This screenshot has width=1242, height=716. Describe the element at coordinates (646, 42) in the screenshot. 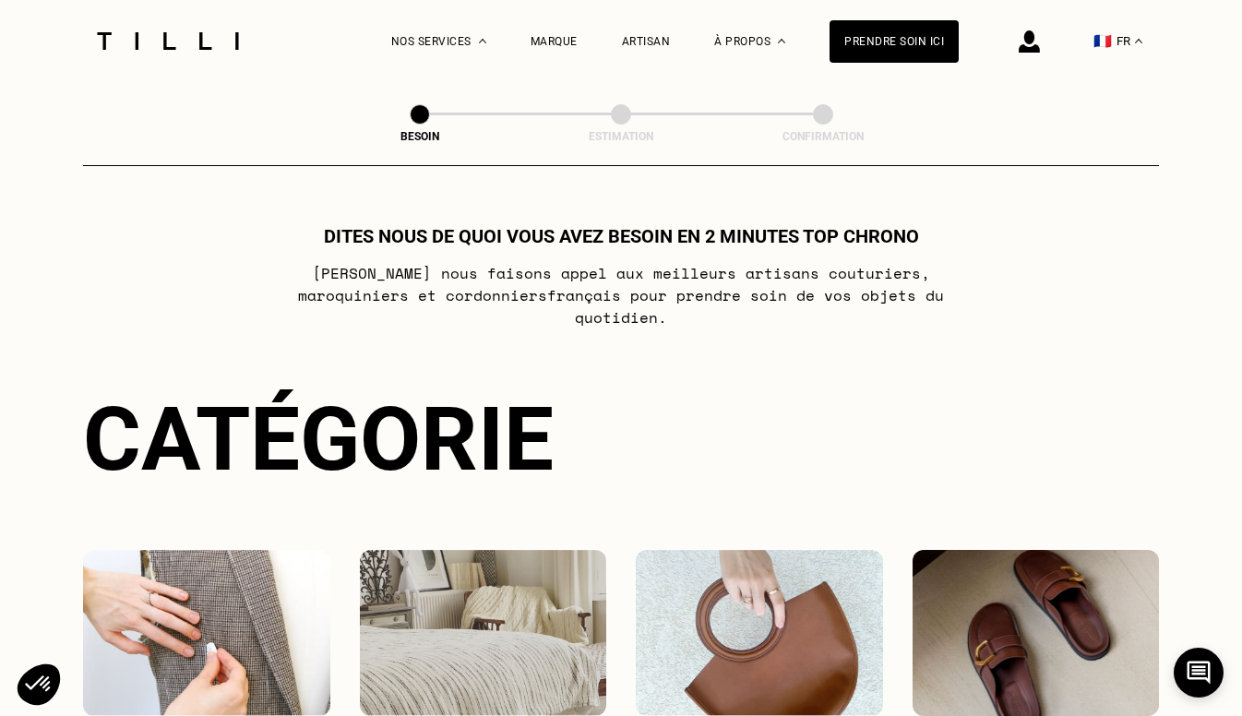

I see `a: Artisan` at that location.